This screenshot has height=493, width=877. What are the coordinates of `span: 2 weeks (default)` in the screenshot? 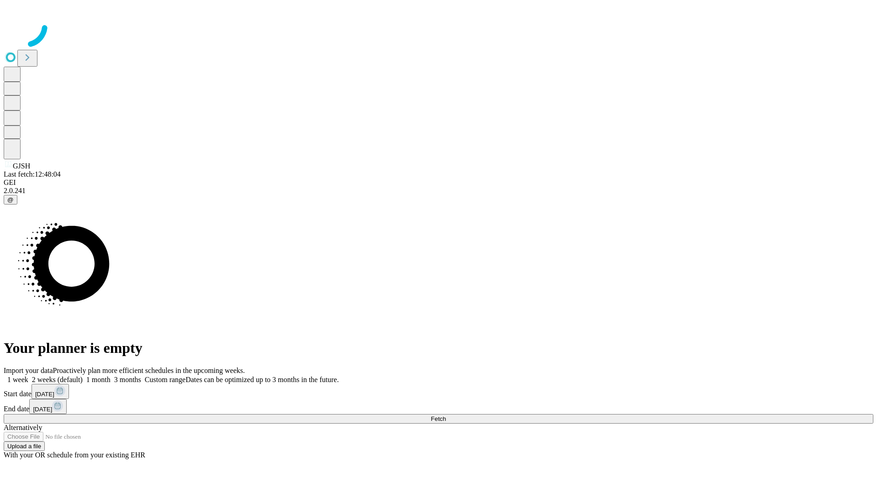 It's located at (57, 380).